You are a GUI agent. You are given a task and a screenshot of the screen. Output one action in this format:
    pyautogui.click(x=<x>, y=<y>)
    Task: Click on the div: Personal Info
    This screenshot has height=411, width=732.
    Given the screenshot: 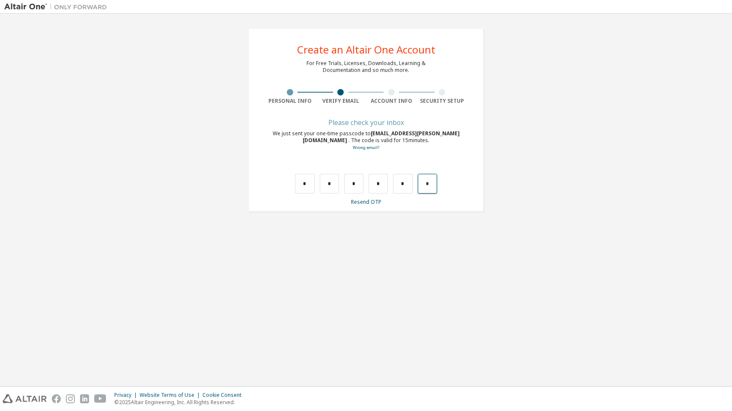 What is the action you would take?
    pyautogui.click(x=290, y=101)
    